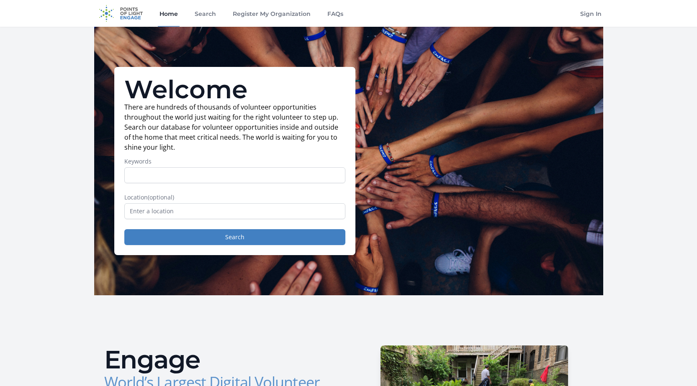 The height and width of the screenshot is (386, 697). I want to click on span: (optional), so click(161, 197).